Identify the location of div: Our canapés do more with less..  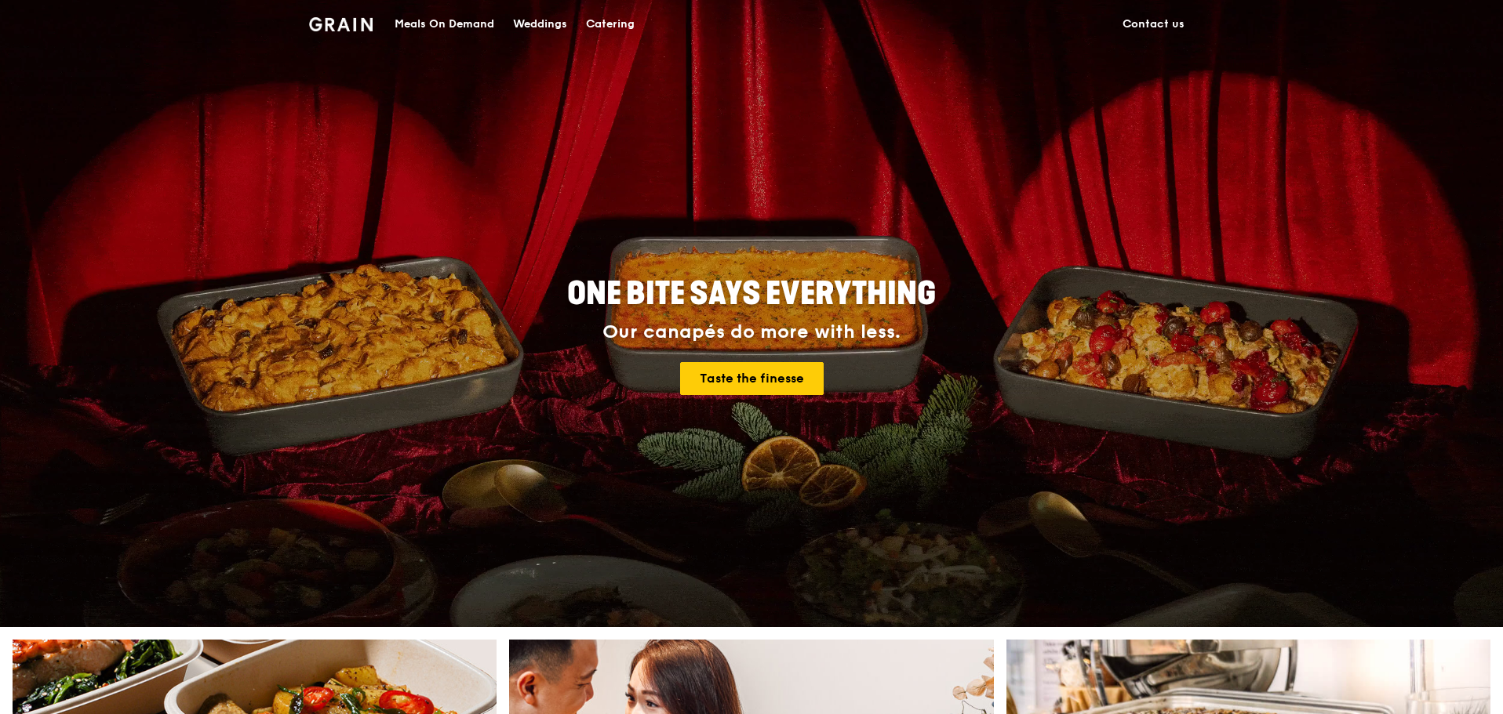
(751, 333).